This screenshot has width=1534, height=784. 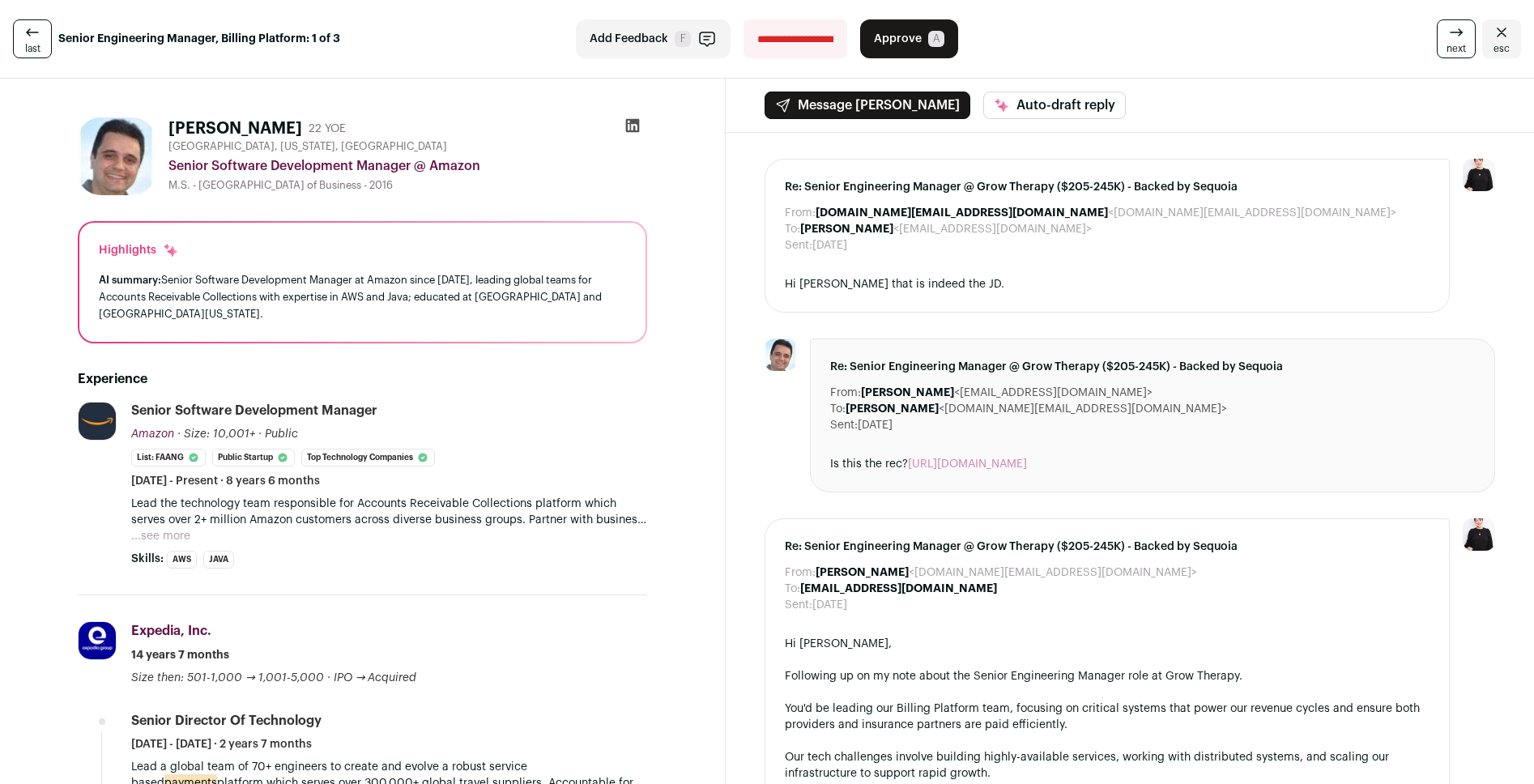 What do you see at coordinates (216, 433) in the screenshot?
I see `span: · Size: 10,001+` at bounding box center [216, 433].